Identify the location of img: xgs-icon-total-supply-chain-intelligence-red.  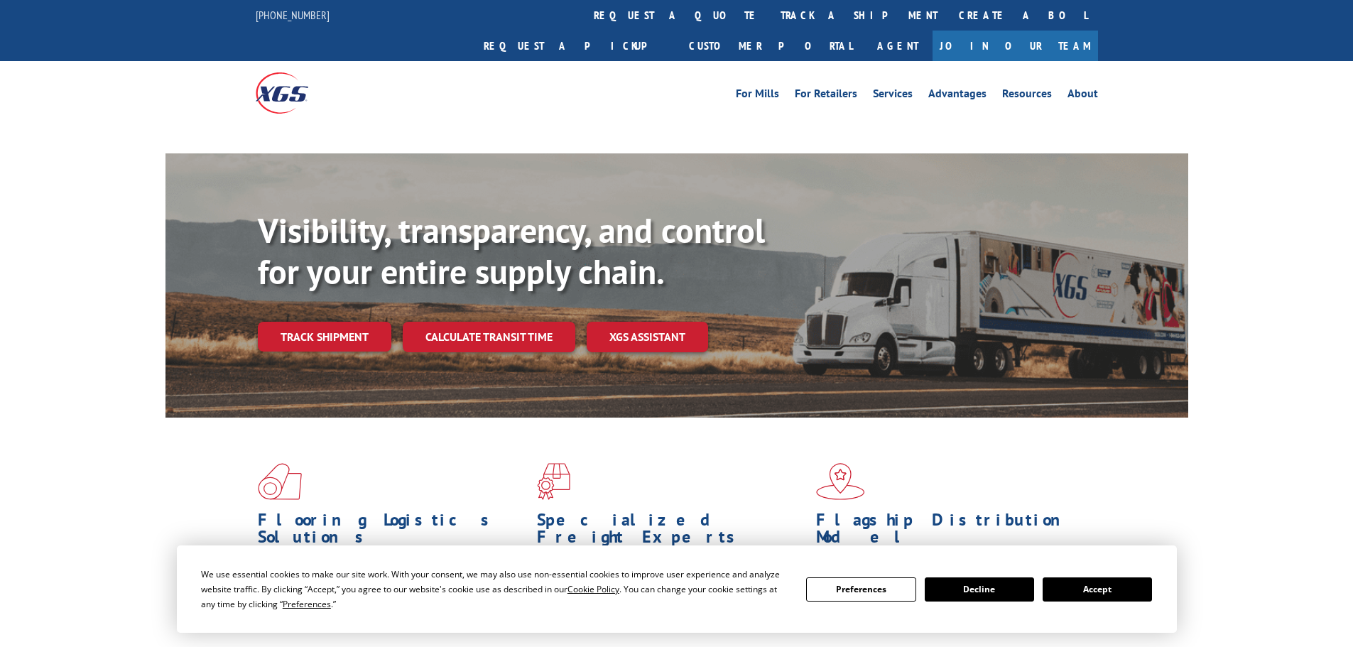
(280, 482).